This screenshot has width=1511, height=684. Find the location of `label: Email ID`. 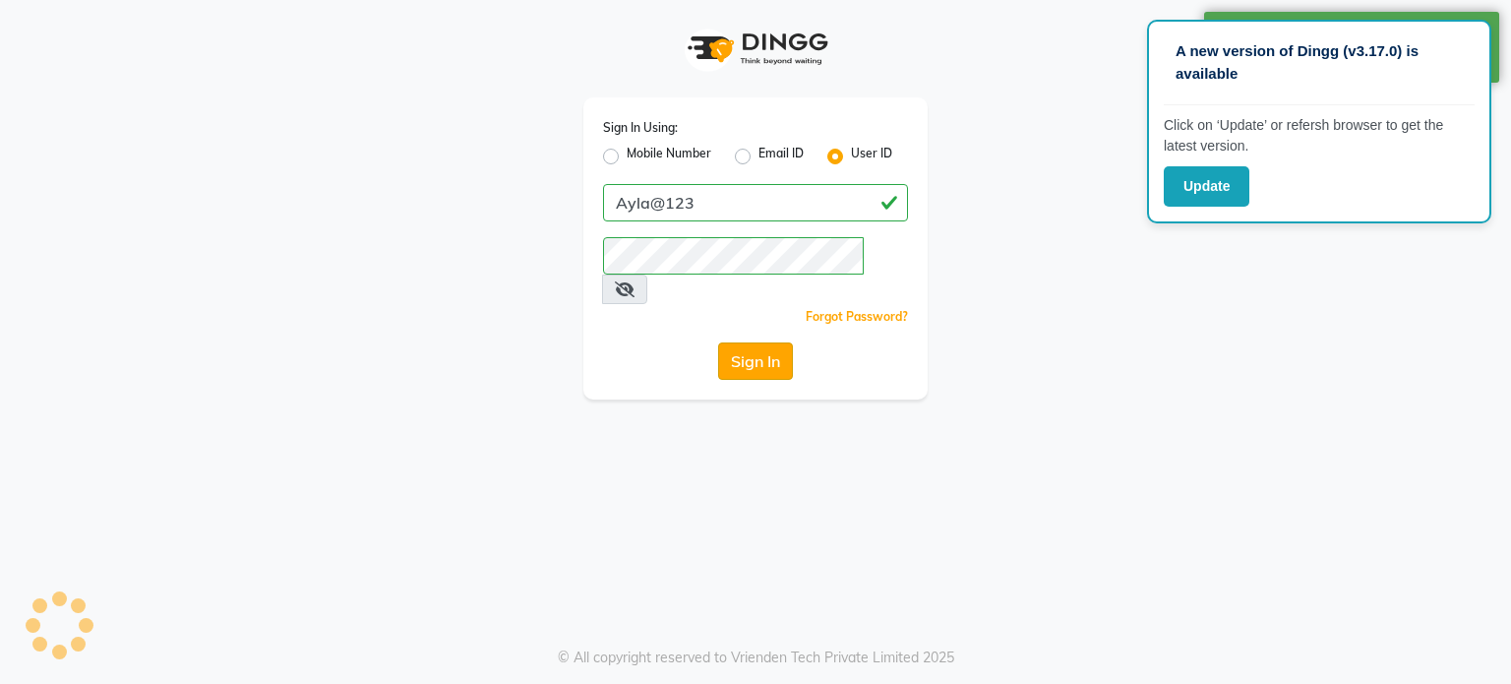

label: Email ID is located at coordinates (781, 156).